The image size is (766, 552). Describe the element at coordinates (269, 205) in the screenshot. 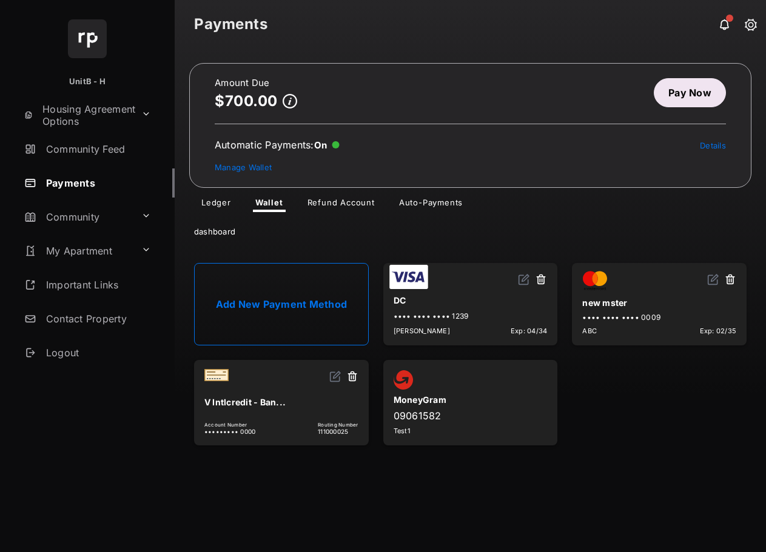

I see `a: Wallet` at that location.